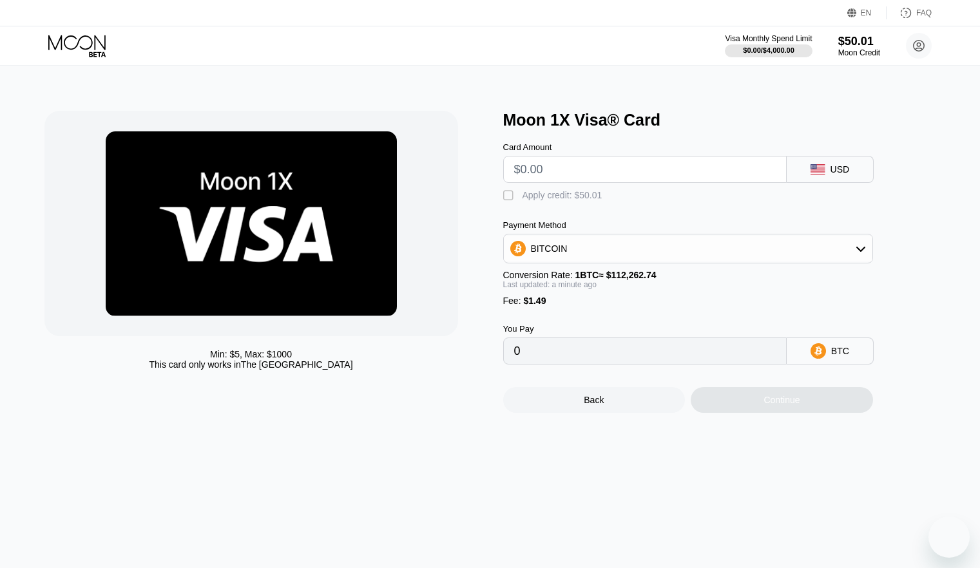 The image size is (980, 568). I want to click on span: $1.49, so click(534, 301).